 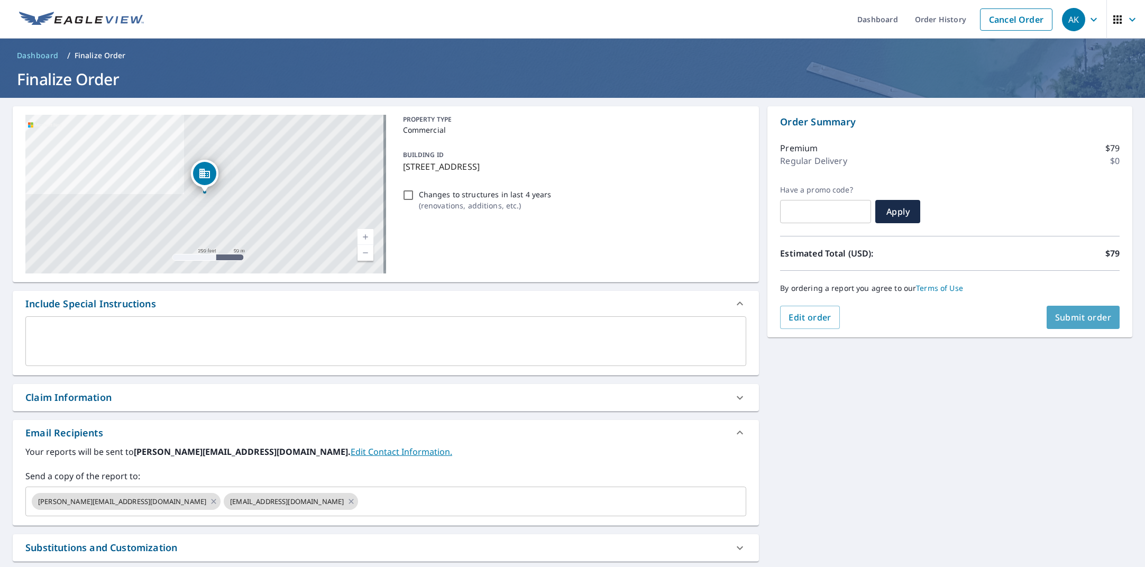 What do you see at coordinates (38, 56) in the screenshot?
I see `a: Dashboard` at bounding box center [38, 56].